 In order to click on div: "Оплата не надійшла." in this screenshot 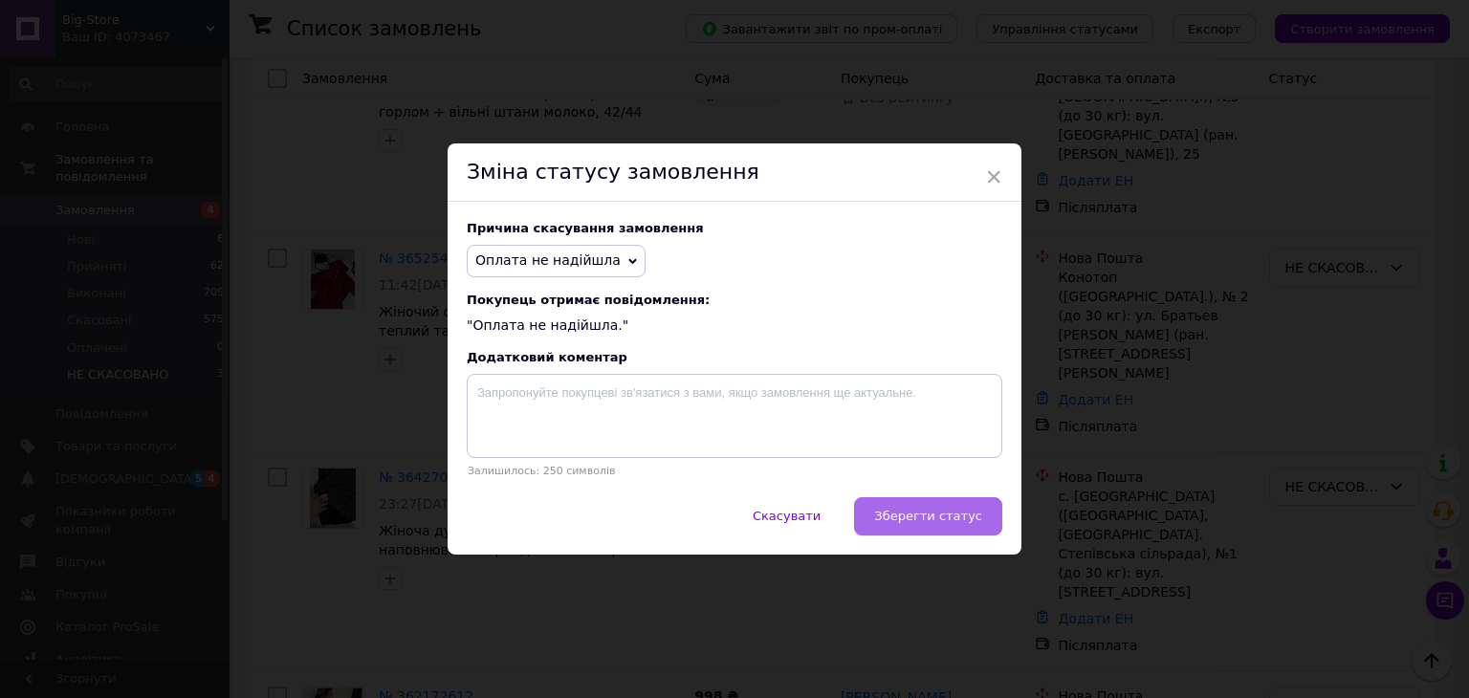, I will do `click(734, 314)`.